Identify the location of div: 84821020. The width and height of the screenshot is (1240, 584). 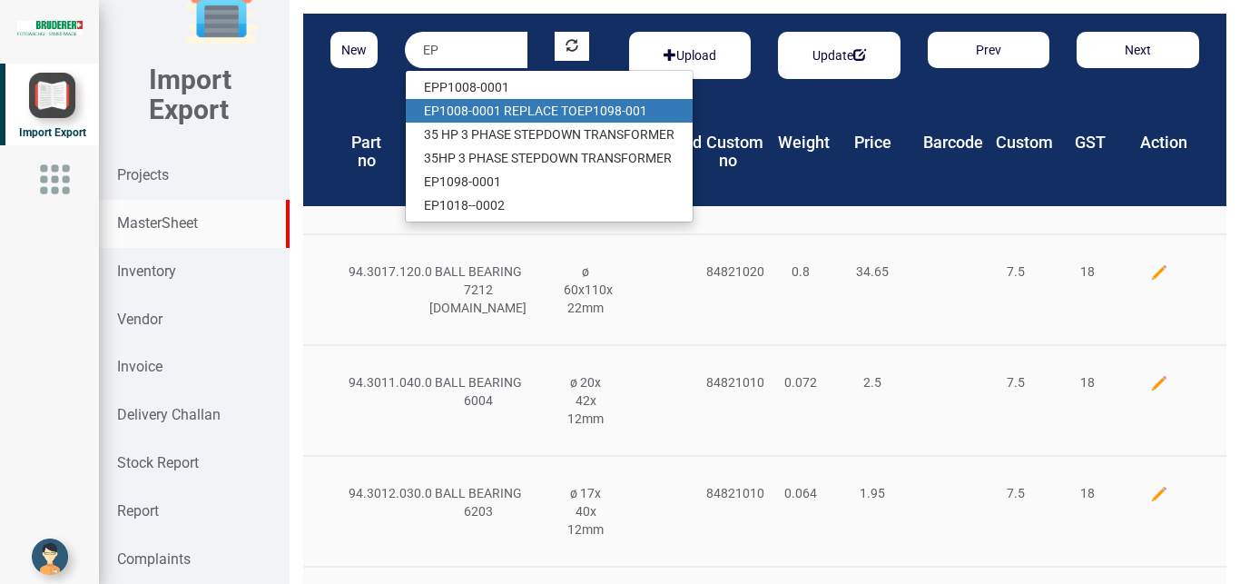
(728, 271).